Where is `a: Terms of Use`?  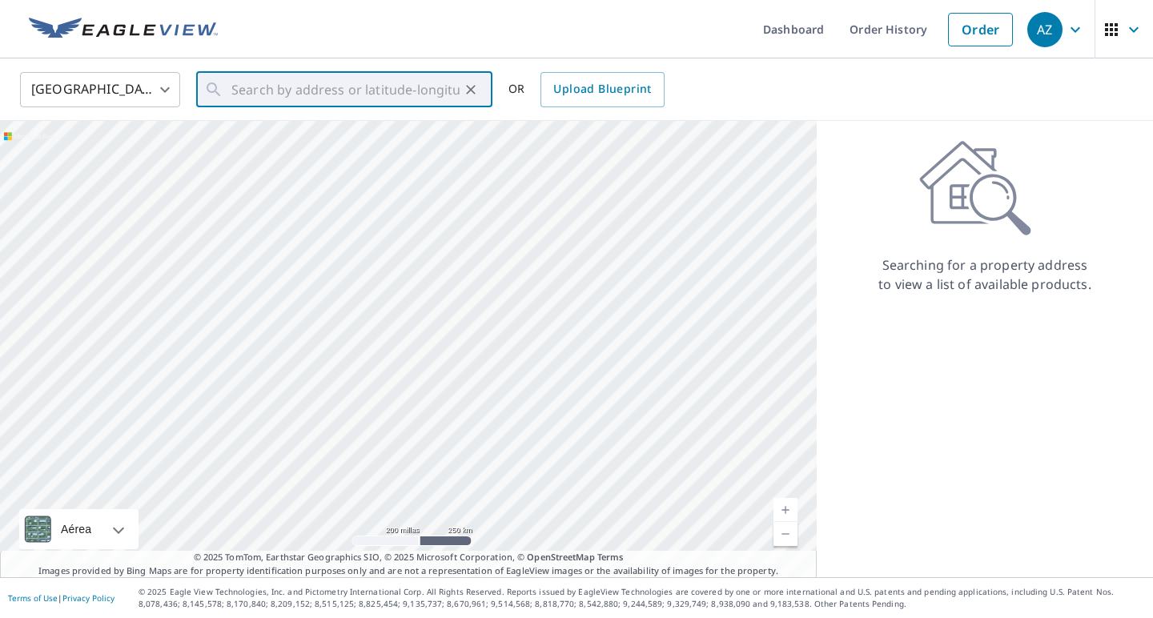 a: Terms of Use is located at coordinates (33, 598).